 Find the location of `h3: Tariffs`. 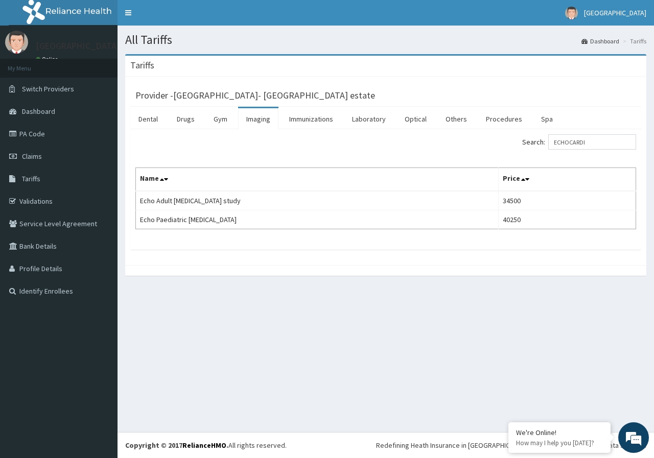

h3: Tariffs is located at coordinates (142, 65).